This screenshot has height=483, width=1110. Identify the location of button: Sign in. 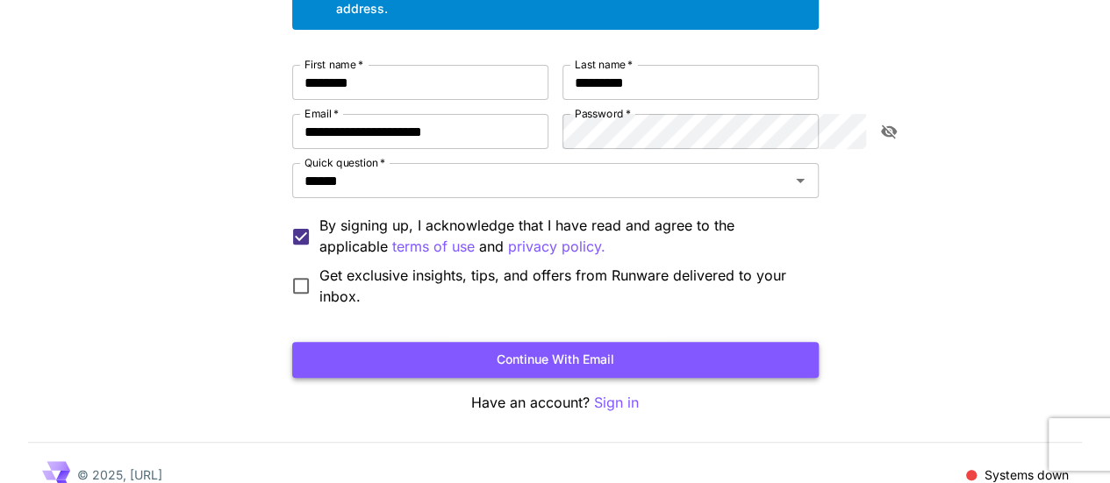
(616, 403).